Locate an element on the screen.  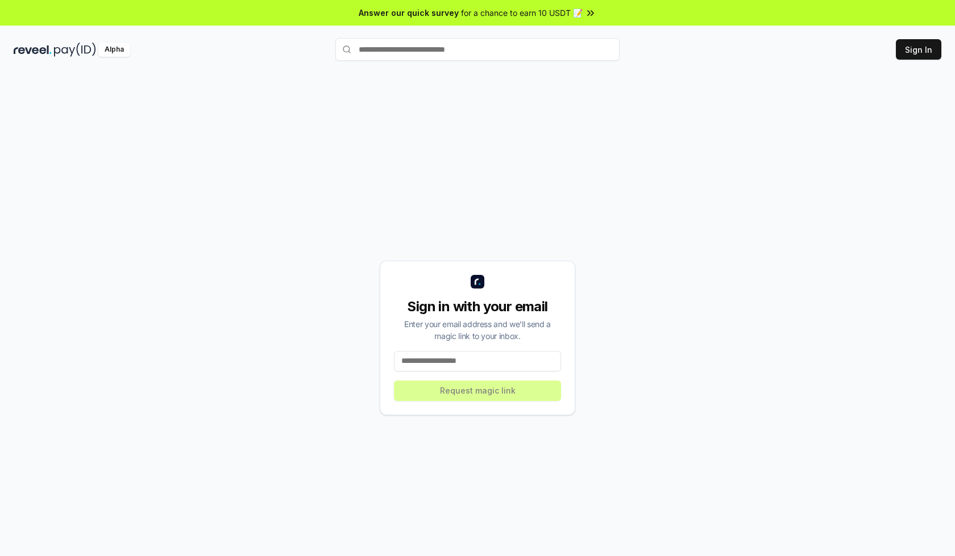
img: reveel_dark is located at coordinates (32, 49).